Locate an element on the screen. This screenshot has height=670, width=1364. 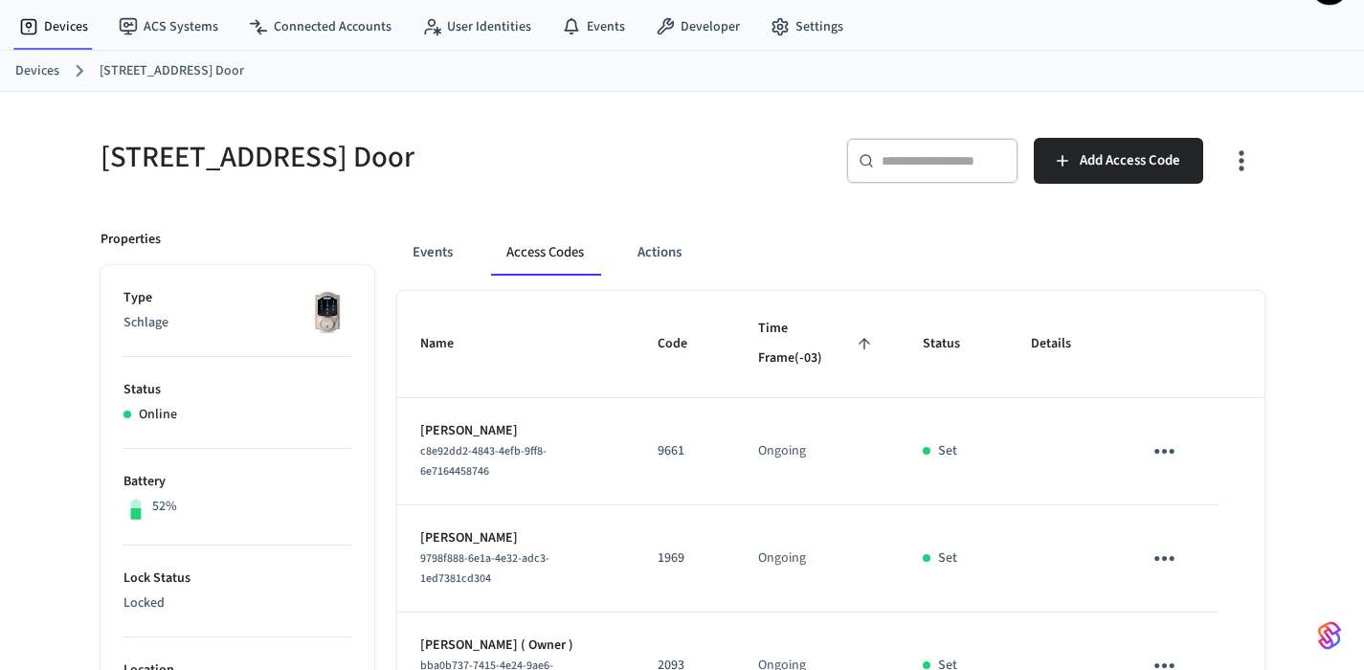
p: Status is located at coordinates (237, 390).